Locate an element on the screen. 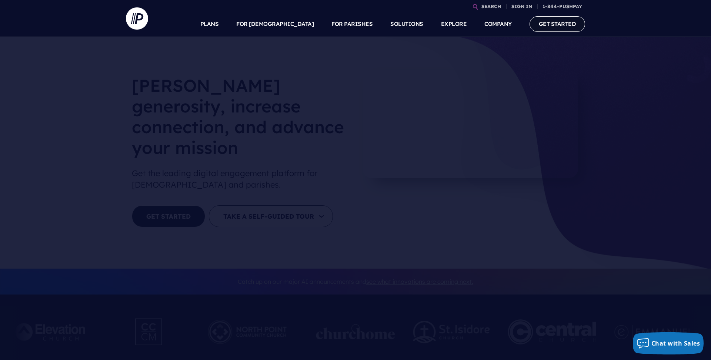  a: COMPANY is located at coordinates (498, 24).